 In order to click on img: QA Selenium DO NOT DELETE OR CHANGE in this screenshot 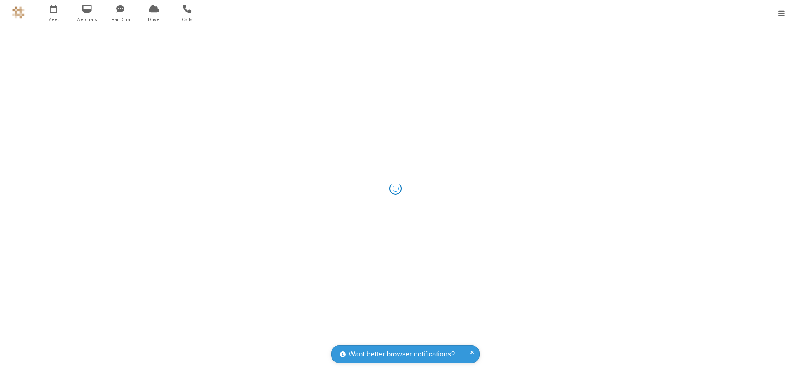, I will do `click(19, 12)`.